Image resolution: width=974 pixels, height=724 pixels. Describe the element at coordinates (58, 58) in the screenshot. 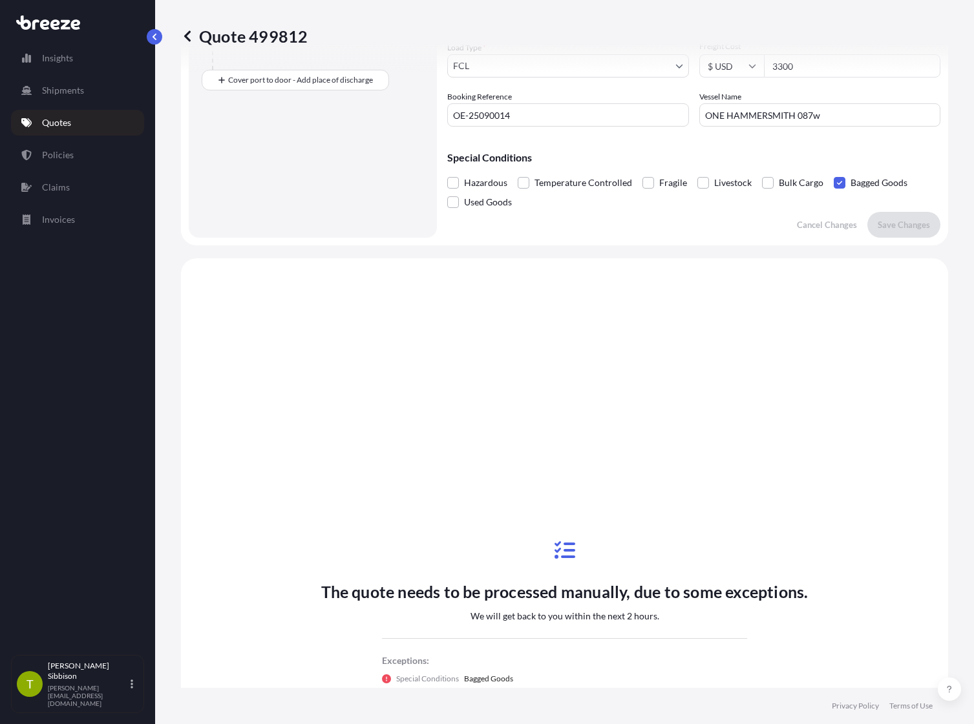

I see `p: Insights` at that location.